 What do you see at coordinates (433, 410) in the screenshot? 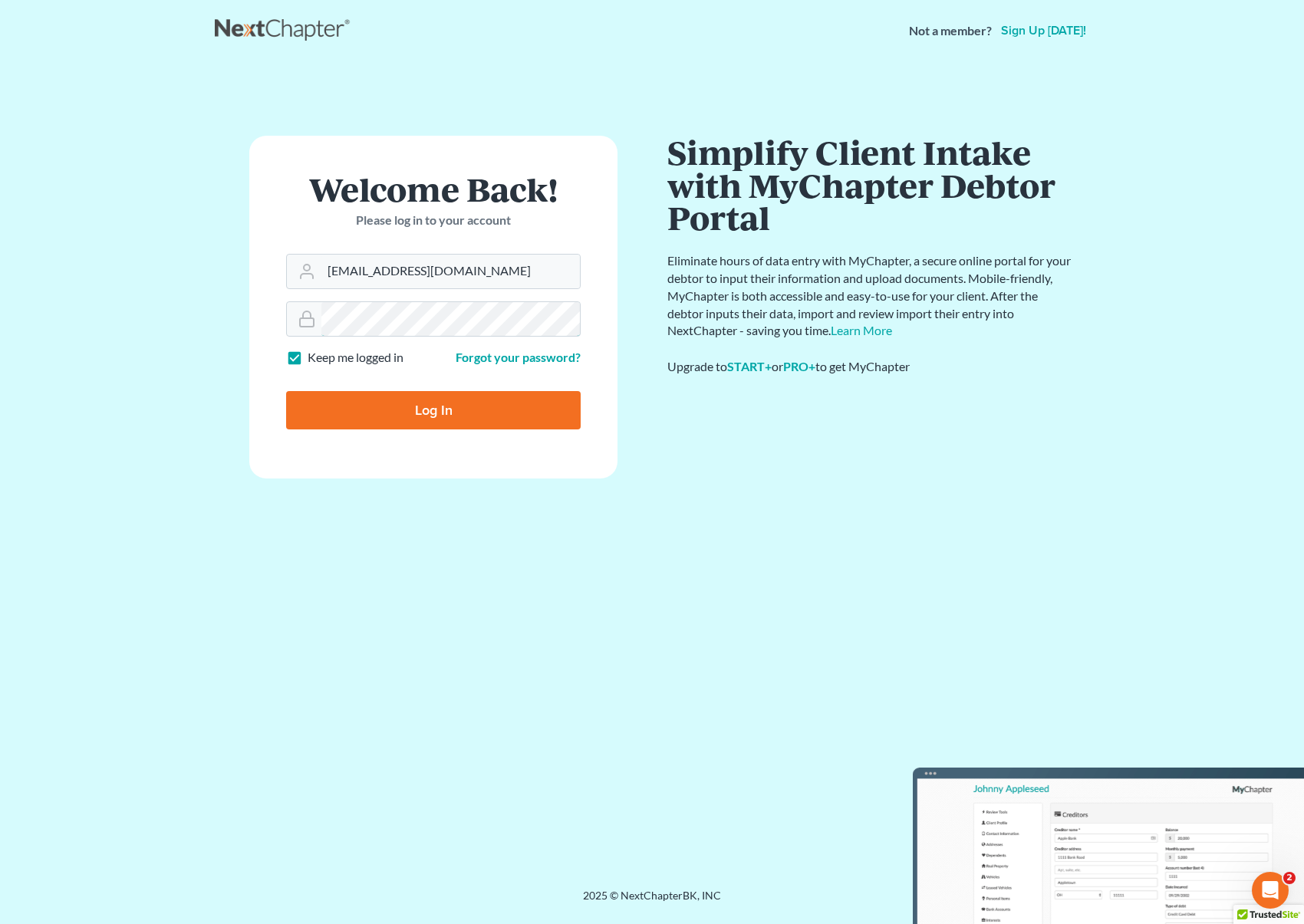
I see `input: Log In` at bounding box center [433, 410].